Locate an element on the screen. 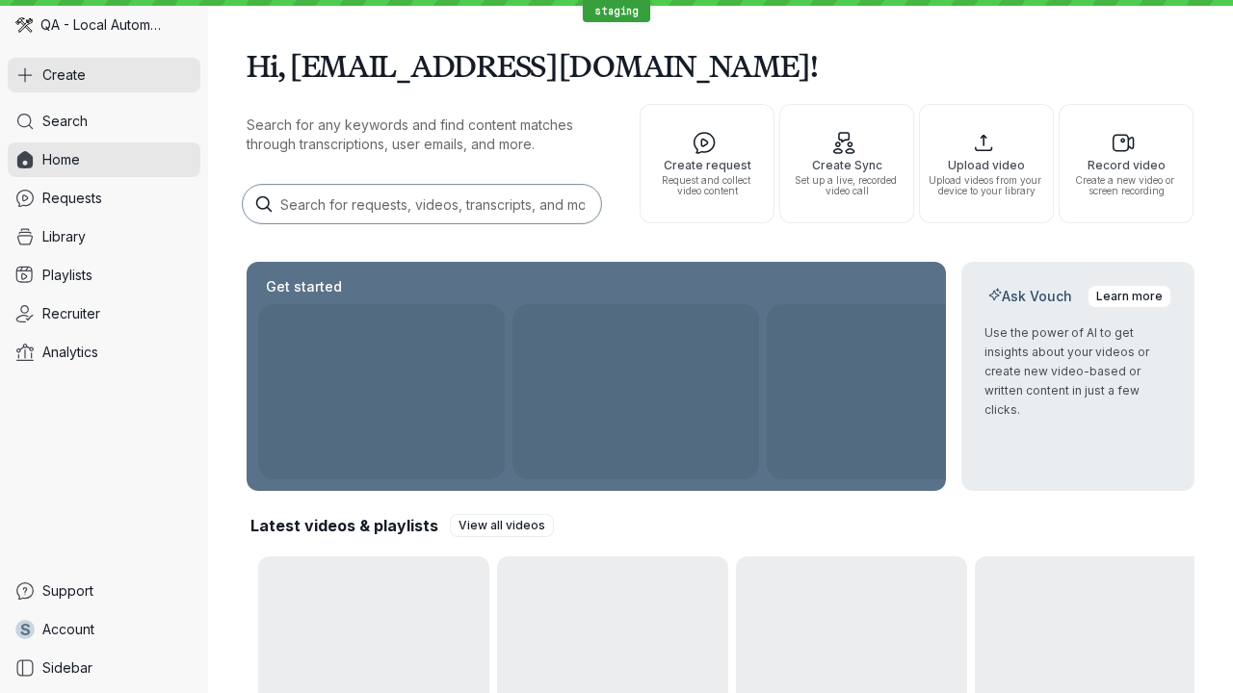 Image resolution: width=1233 pixels, height=693 pixels. span: Support is located at coordinates (67, 591).